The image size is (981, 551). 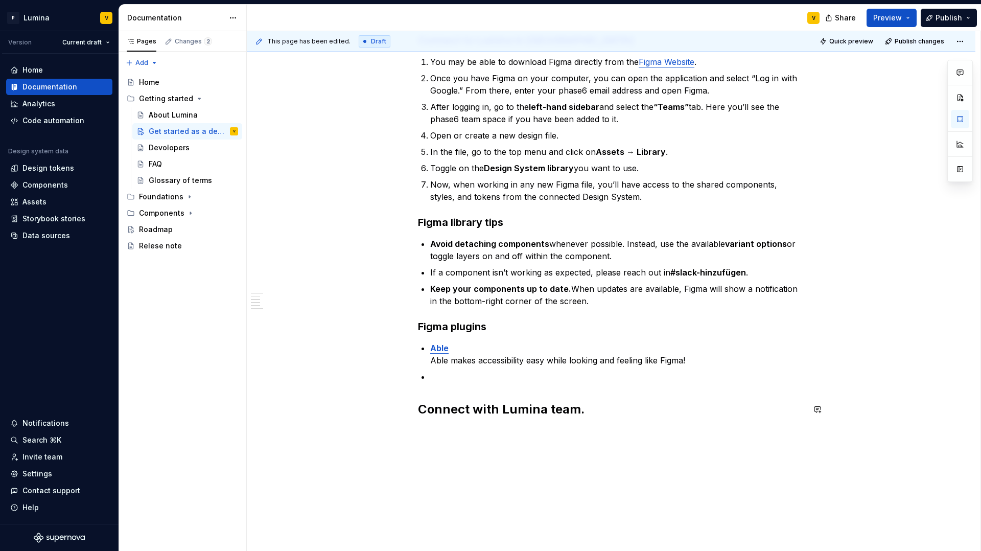 What do you see at coordinates (617, 135) in the screenshot?
I see `p: Open or create a new design file.` at bounding box center [617, 135].